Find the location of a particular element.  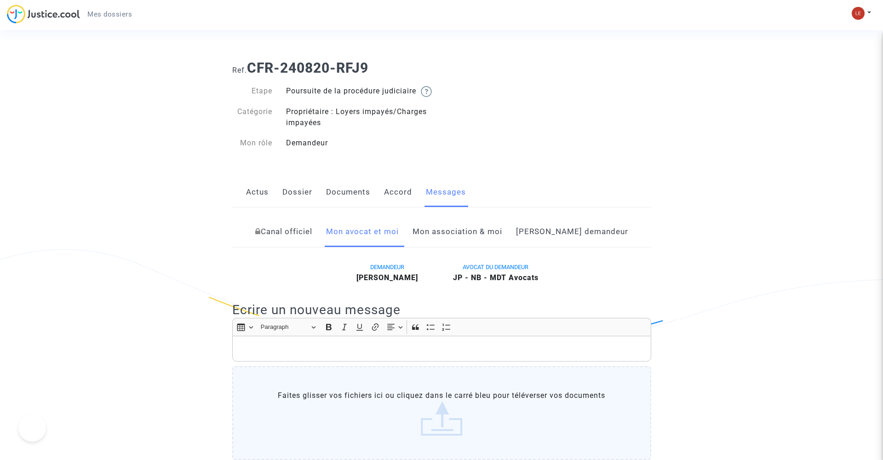

a: Messages is located at coordinates (446, 192).